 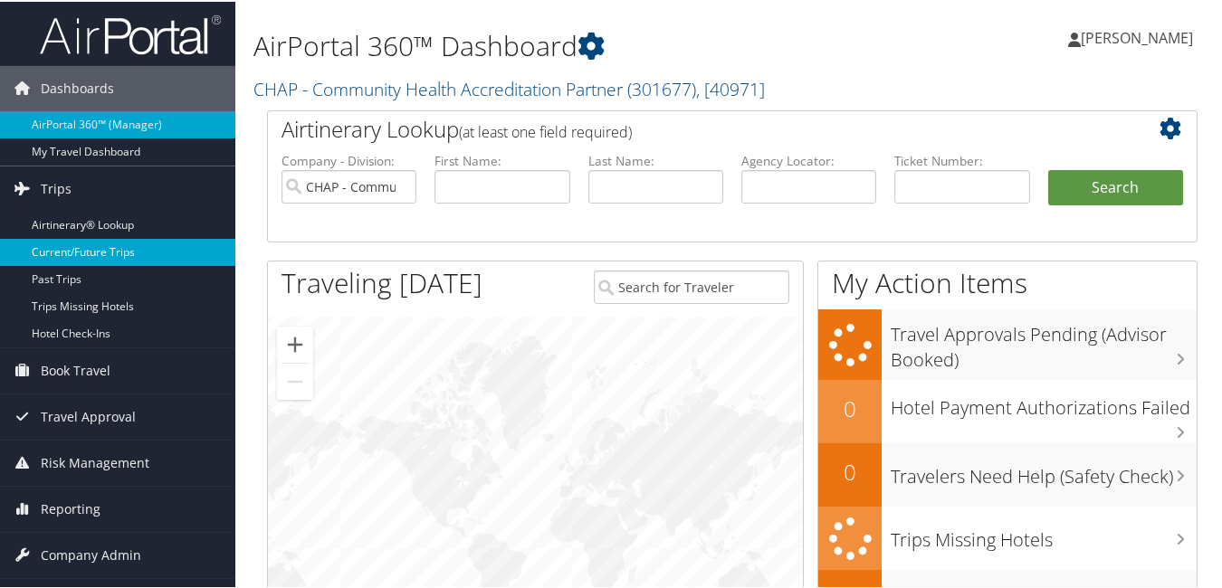 What do you see at coordinates (1043, 534) in the screenshot?
I see `h3: Trips Missing Hotels` at bounding box center [1043, 534].